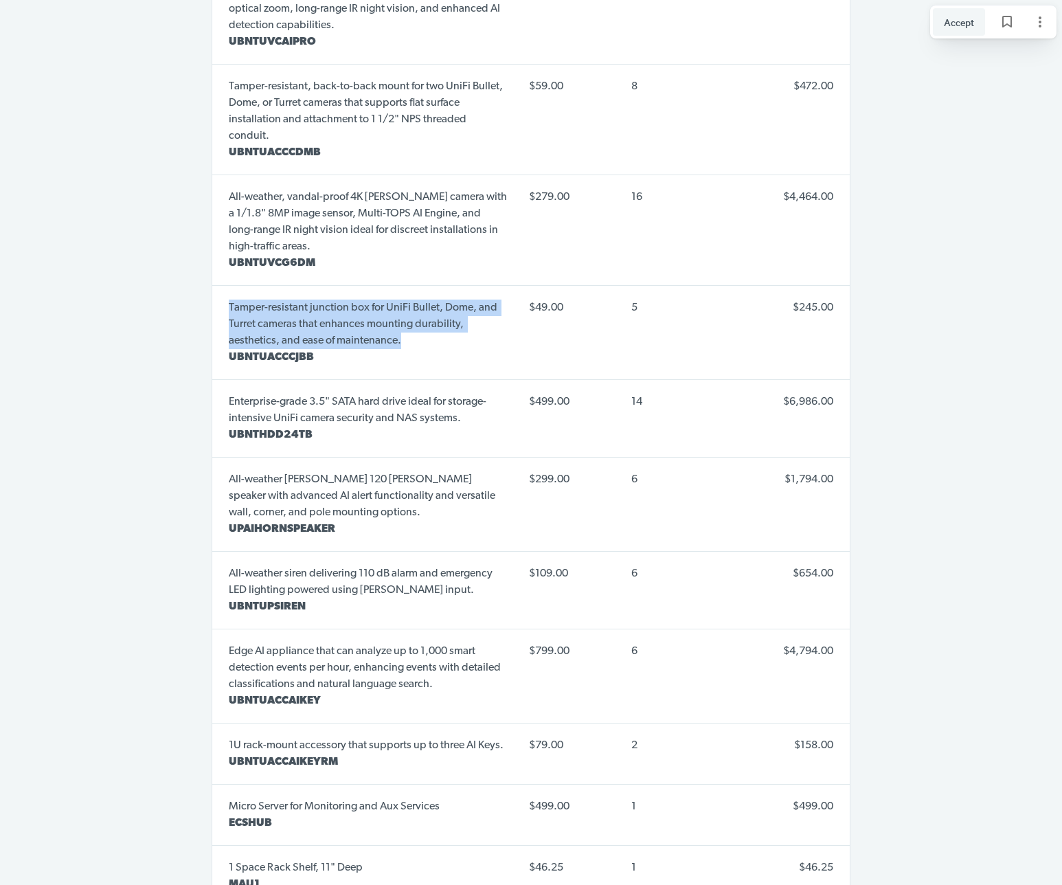  I want to click on p: 1U rack-mount accessory that supports up to three AI Keys., so click(366, 746).